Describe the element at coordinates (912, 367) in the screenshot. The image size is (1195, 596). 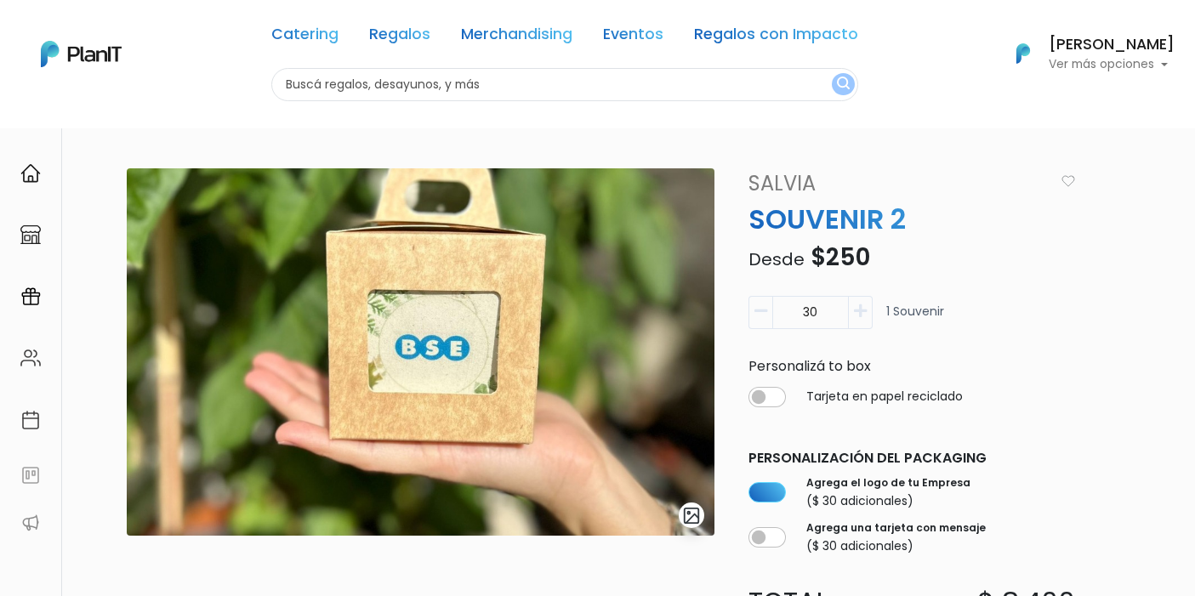
I see `div: Personalizá to box` at that location.